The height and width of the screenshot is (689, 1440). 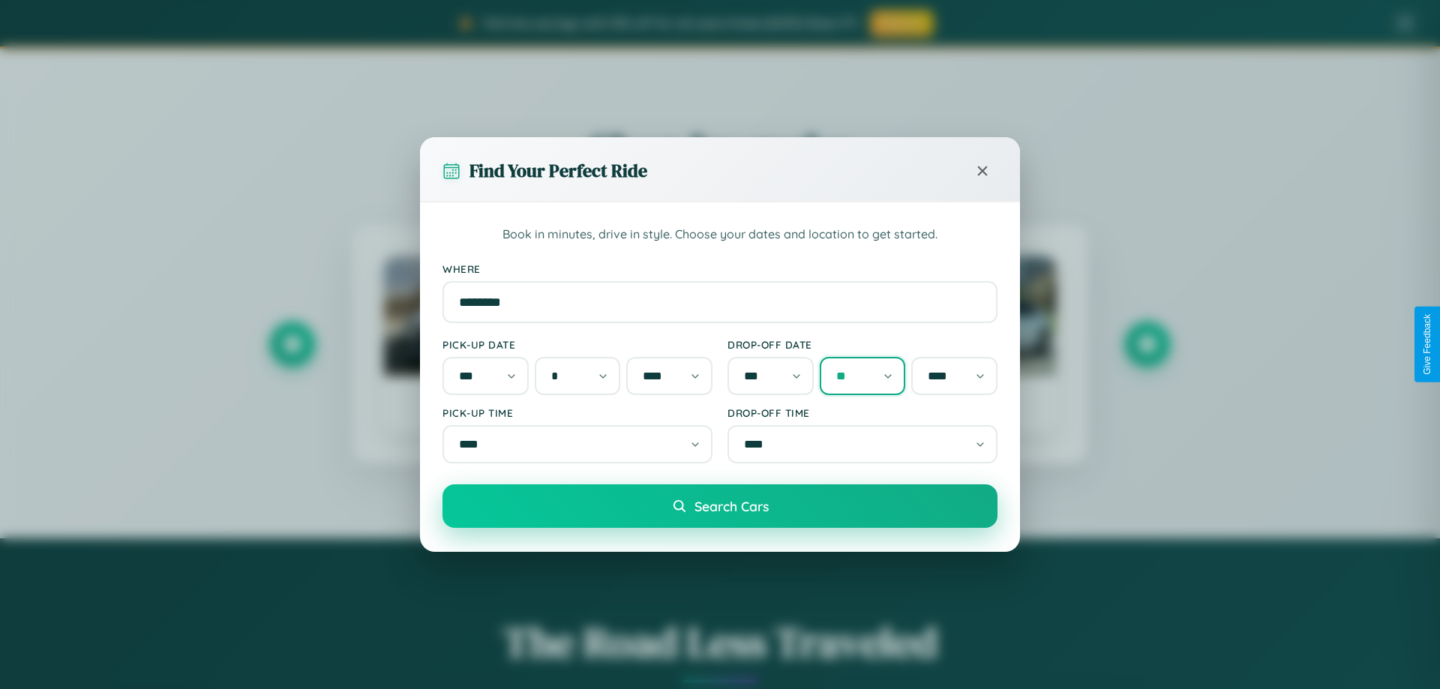 What do you see at coordinates (577, 344) in the screenshot?
I see `label: Pick-up Date` at bounding box center [577, 344].